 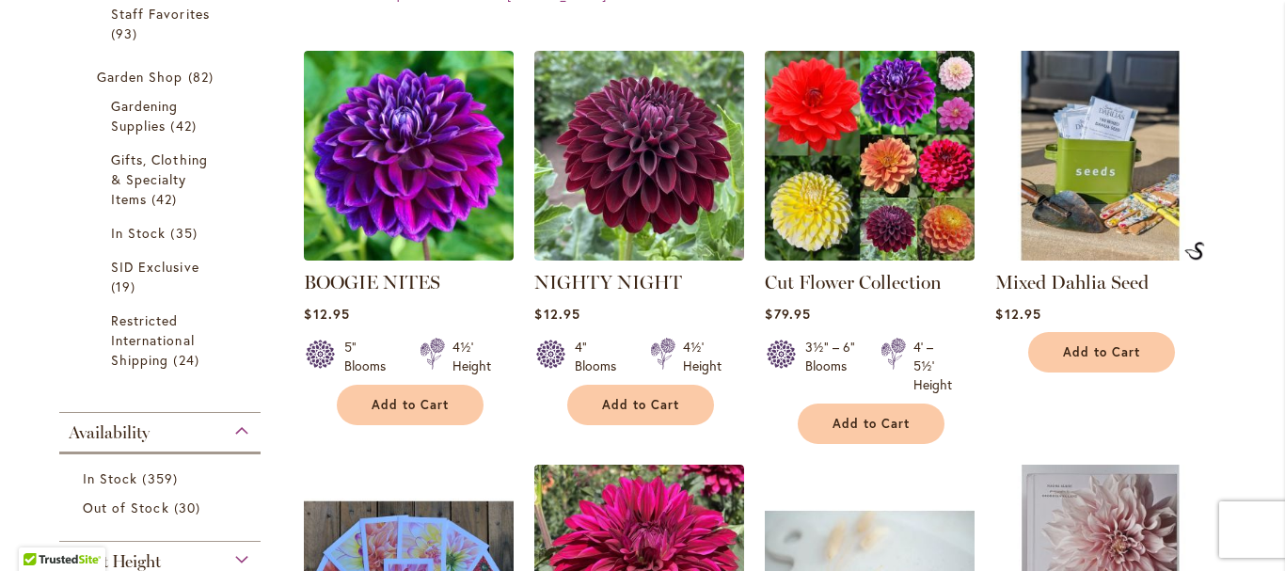 What do you see at coordinates (608, 282) in the screenshot?
I see `a: NIGHTY NIGHT` at bounding box center [608, 282].